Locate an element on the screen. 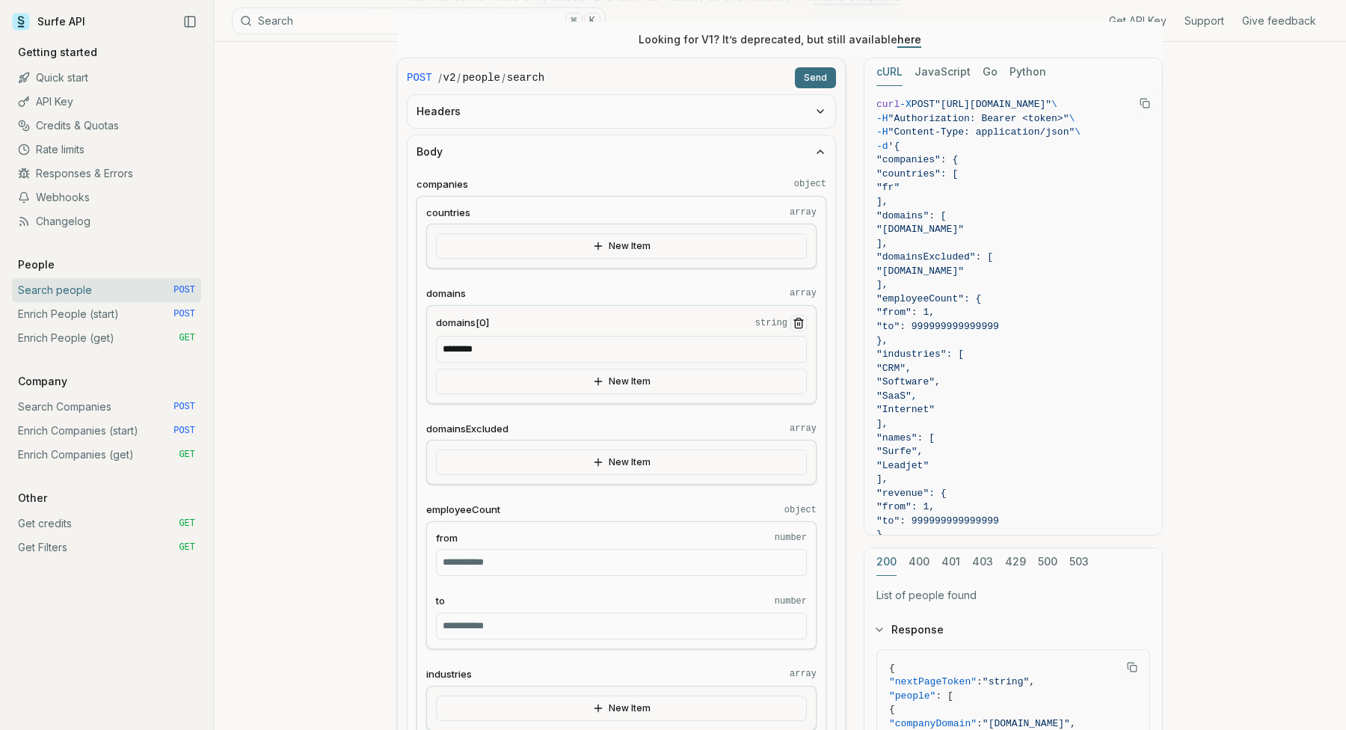 Image resolution: width=1346 pixels, height=730 pixels. span: "people" is located at coordinates (912, 695).